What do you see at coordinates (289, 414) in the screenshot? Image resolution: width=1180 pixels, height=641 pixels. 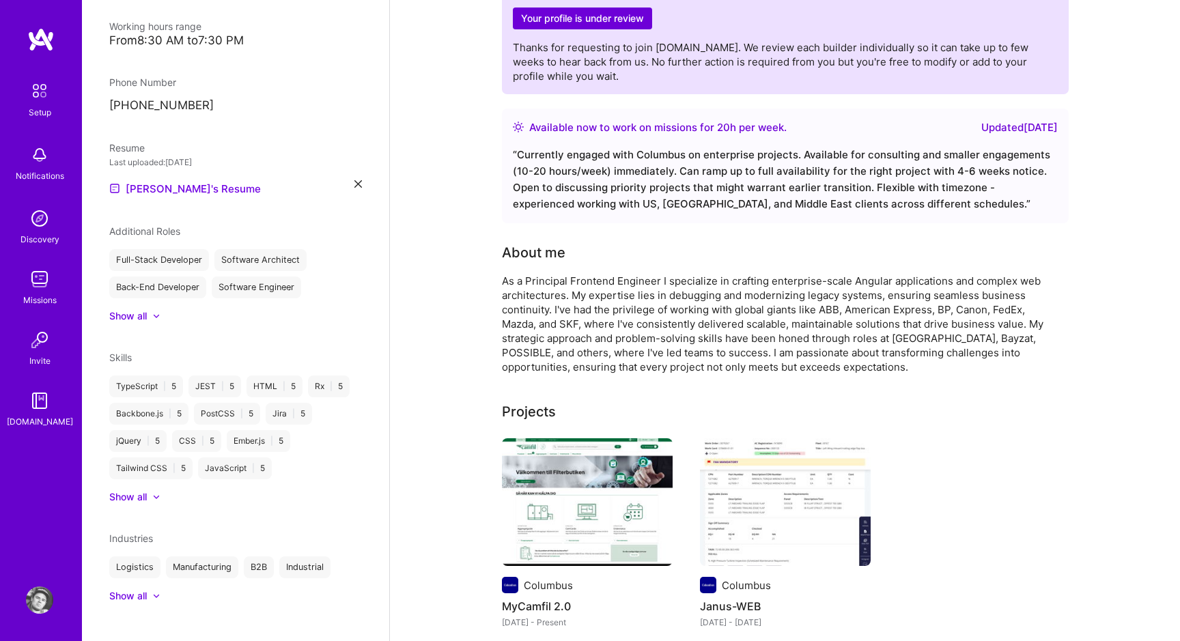 I see `div: Jira 5` at bounding box center [289, 414].